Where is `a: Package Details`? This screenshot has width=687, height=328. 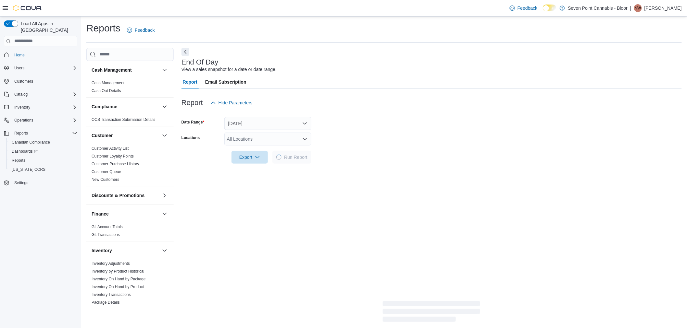
a: Package Details is located at coordinates (105, 303).